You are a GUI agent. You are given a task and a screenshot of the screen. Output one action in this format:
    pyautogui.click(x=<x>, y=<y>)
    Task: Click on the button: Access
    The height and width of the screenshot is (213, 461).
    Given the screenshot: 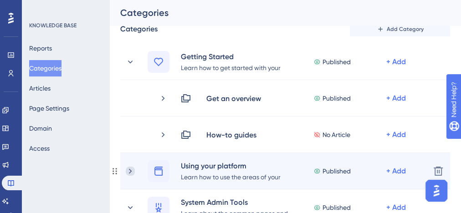 What is the action you would take?
    pyautogui.click(x=39, y=148)
    